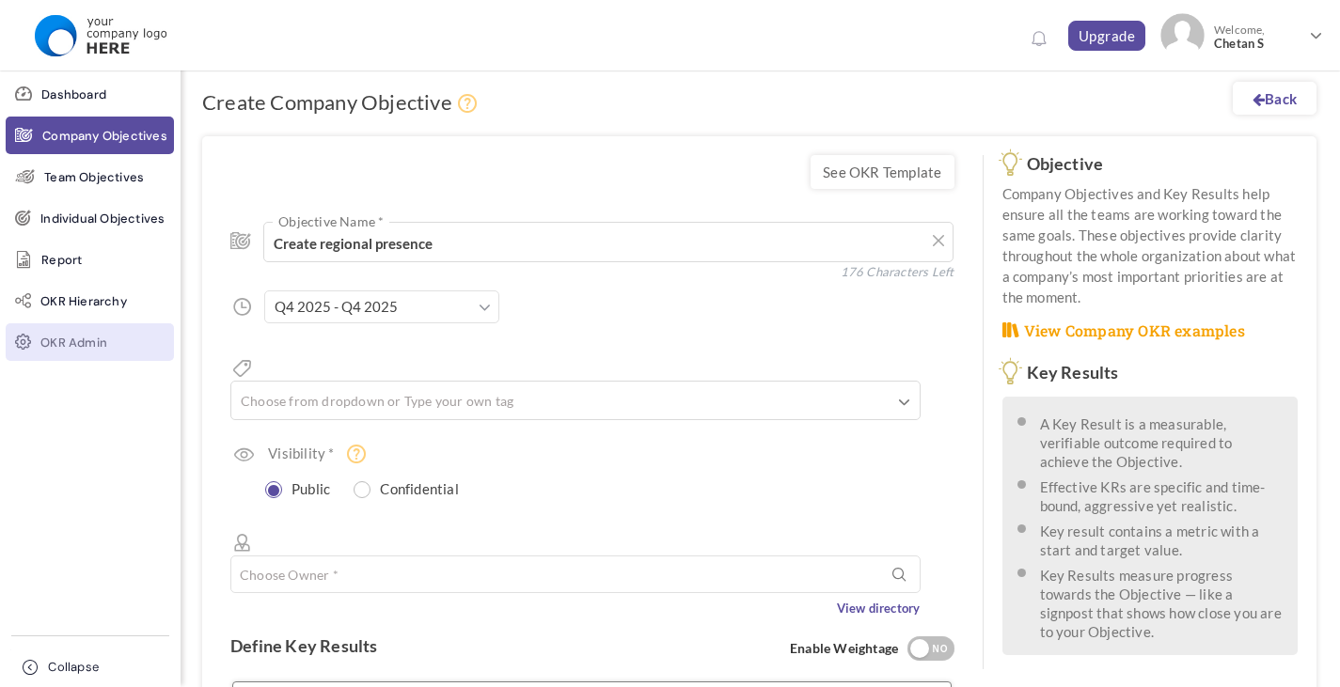 This screenshot has height=687, width=1340. I want to click on a: Back, so click(1274, 98).